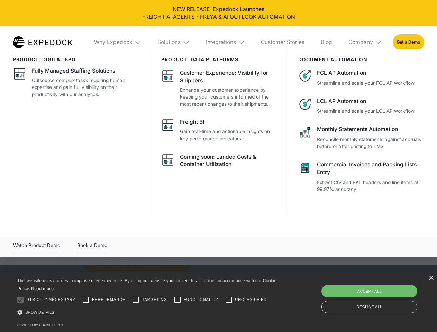 This screenshot has width=437, height=332. I want to click on span: Functionality, so click(201, 300).